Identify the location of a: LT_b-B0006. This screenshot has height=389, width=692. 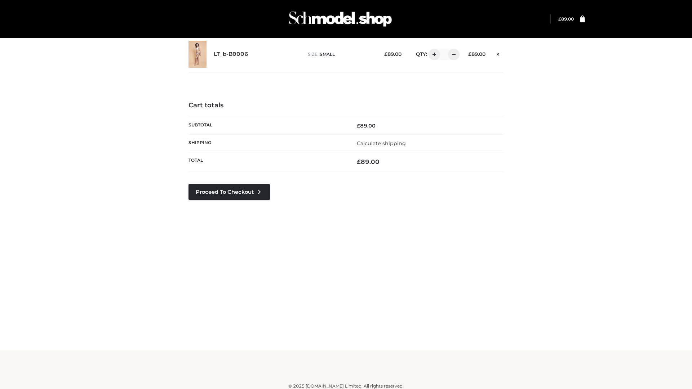
(231, 54).